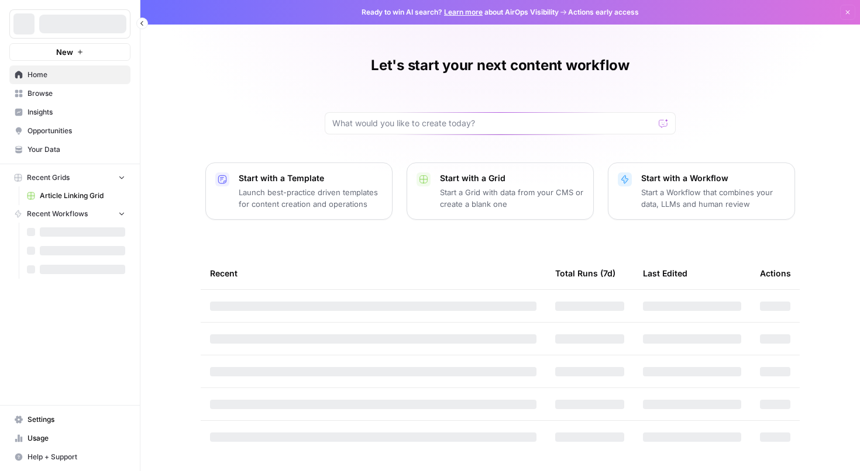 The width and height of the screenshot is (860, 471). I want to click on span: Browse, so click(76, 94).